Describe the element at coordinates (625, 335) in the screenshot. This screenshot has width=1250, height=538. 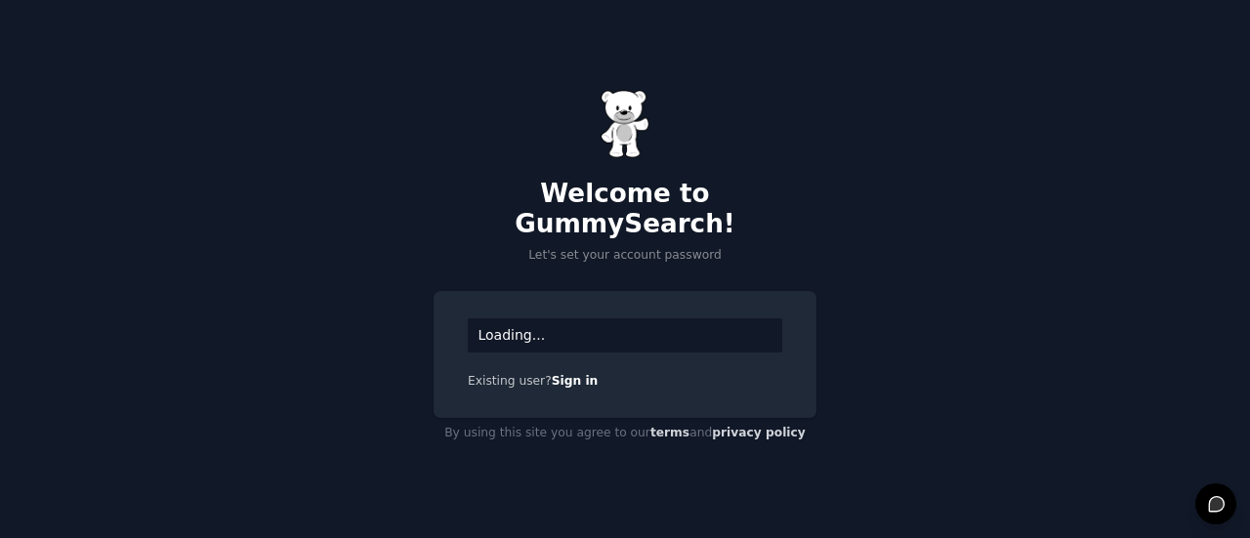
I see `div: Loading...` at that location.